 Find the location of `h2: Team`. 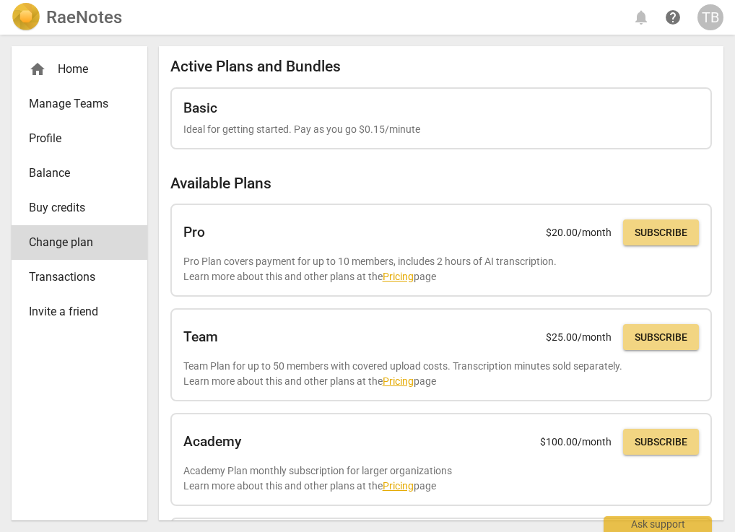

h2: Team is located at coordinates (201, 337).